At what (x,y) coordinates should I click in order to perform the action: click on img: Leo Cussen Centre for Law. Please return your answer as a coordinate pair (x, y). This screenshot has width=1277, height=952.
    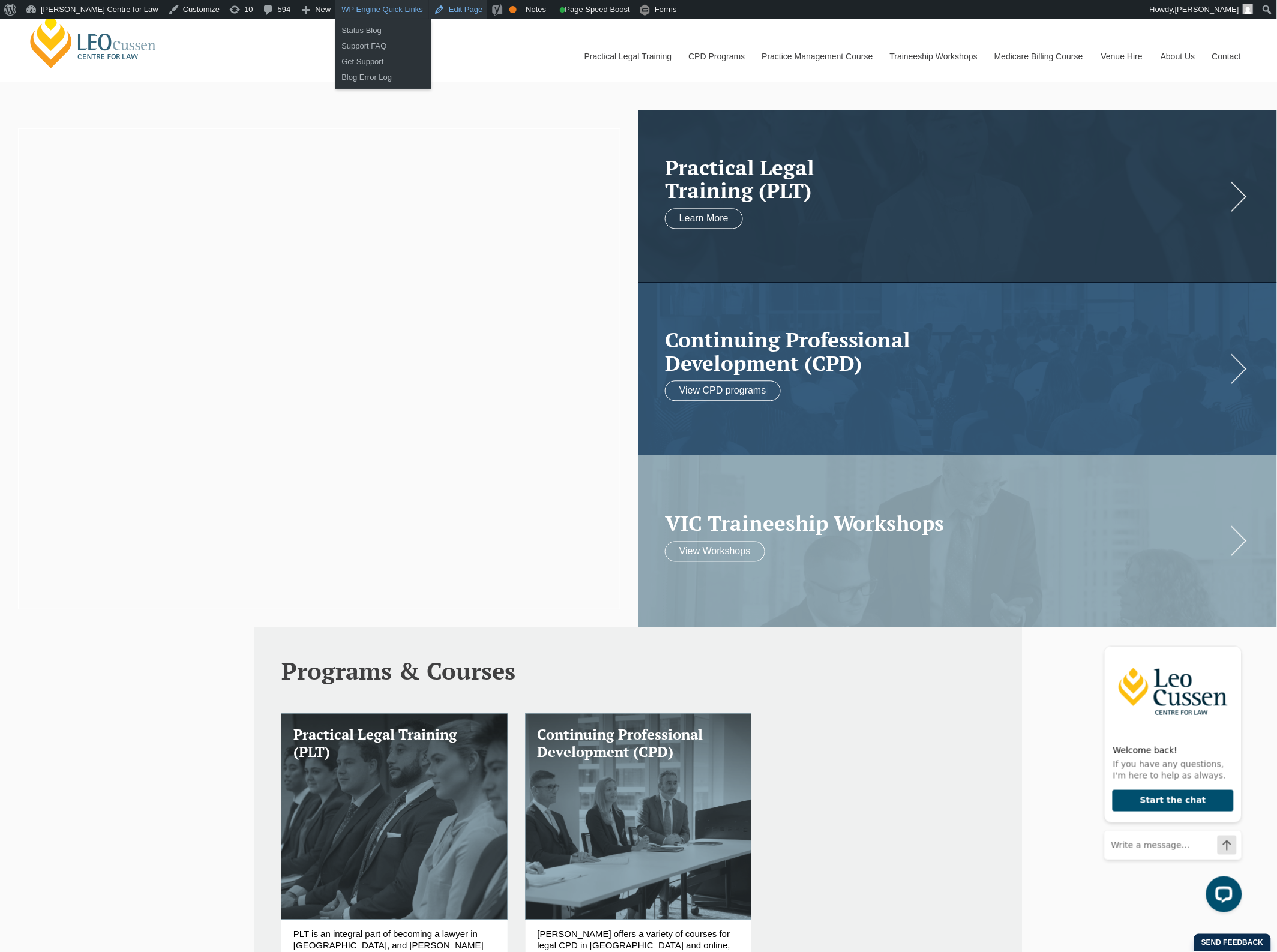
    Looking at the image, I should click on (79, 69).